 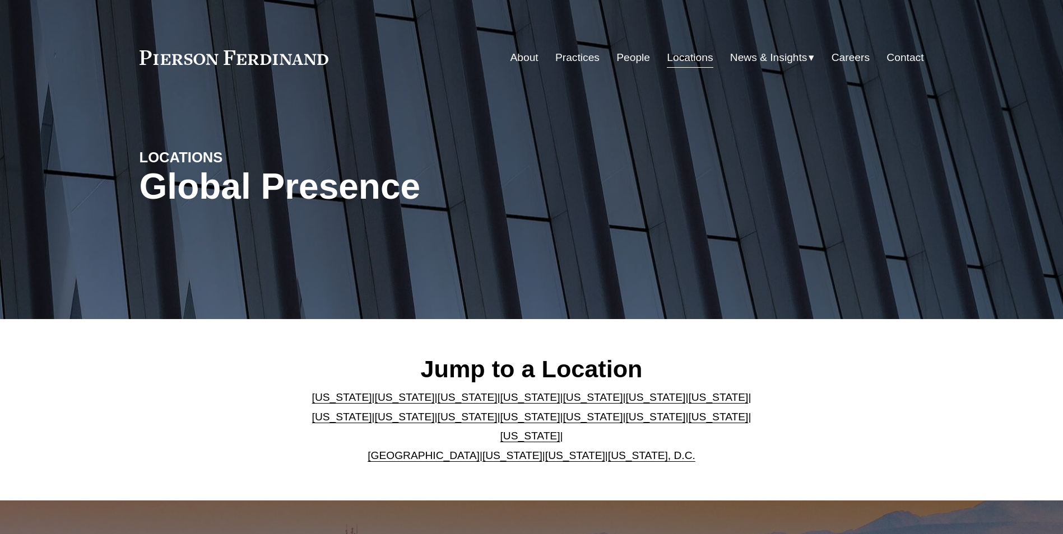 What do you see at coordinates (238, 157) in the screenshot?
I see `h4: LOCATIONS` at bounding box center [238, 157].